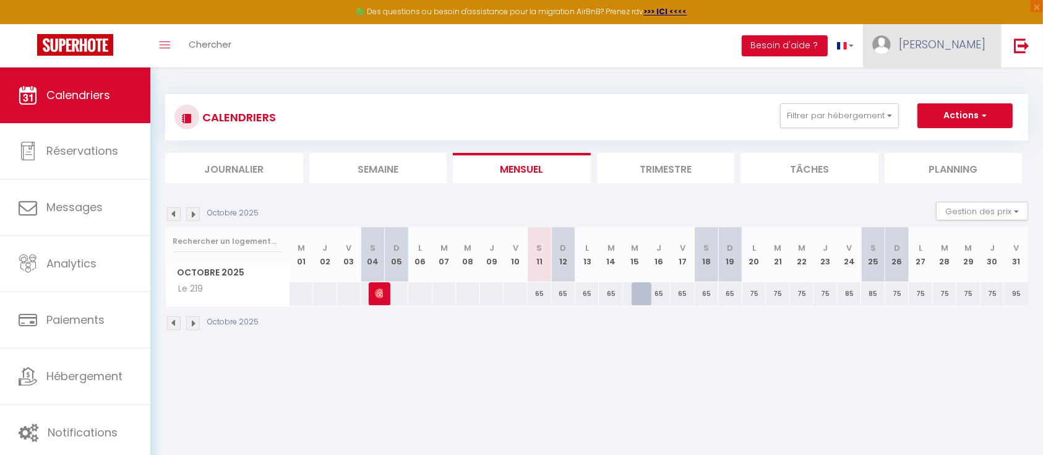 This screenshot has width=1043, height=455. I want to click on th: 28, so click(945, 254).